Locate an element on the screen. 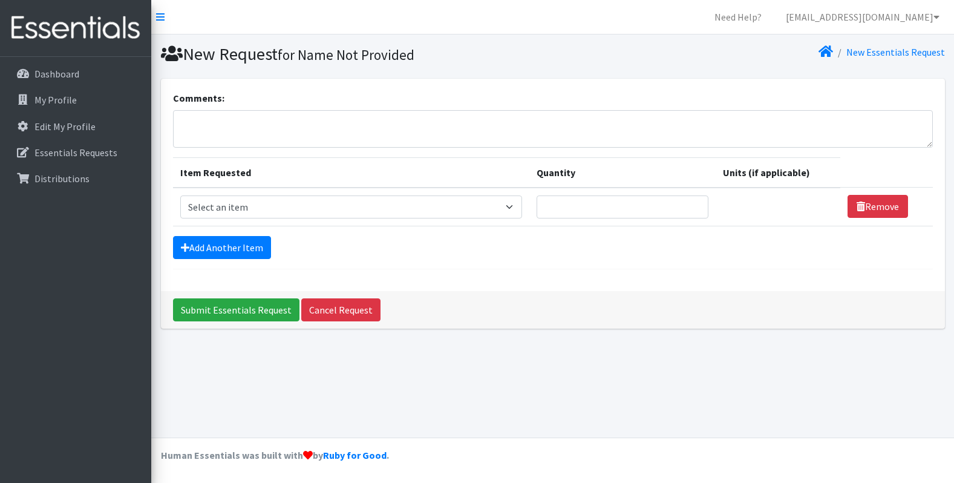  th: Units (if applicable) is located at coordinates (778, 172).